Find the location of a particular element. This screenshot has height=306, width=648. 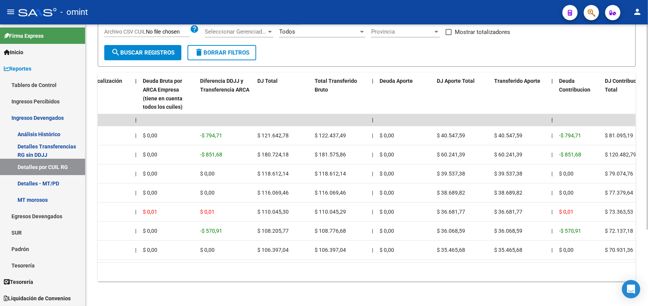

span: $ 72.137,18 is located at coordinates (619, 231).